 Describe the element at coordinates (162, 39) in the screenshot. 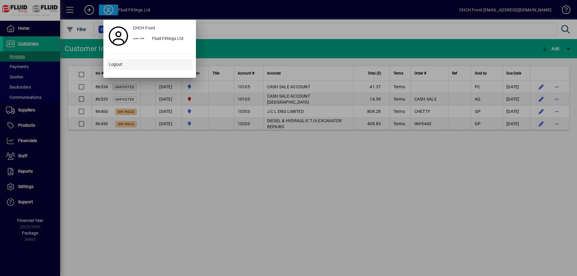

I see `button: Fluid Fittings Ltd` at that location.